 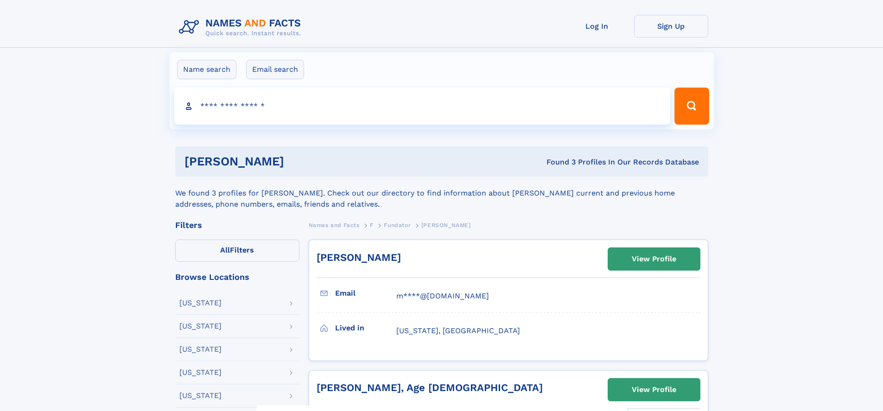 What do you see at coordinates (372, 225) in the screenshot?
I see `span: F` at bounding box center [372, 225].